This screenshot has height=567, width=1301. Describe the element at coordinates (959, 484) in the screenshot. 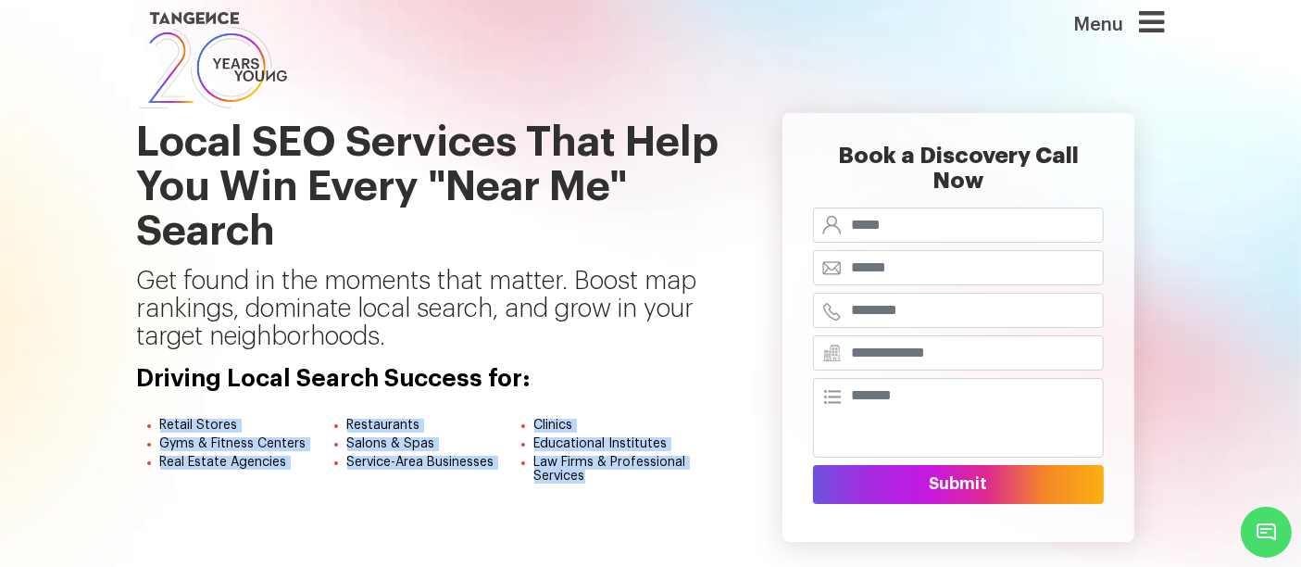

I see `button: Submit` at that location.